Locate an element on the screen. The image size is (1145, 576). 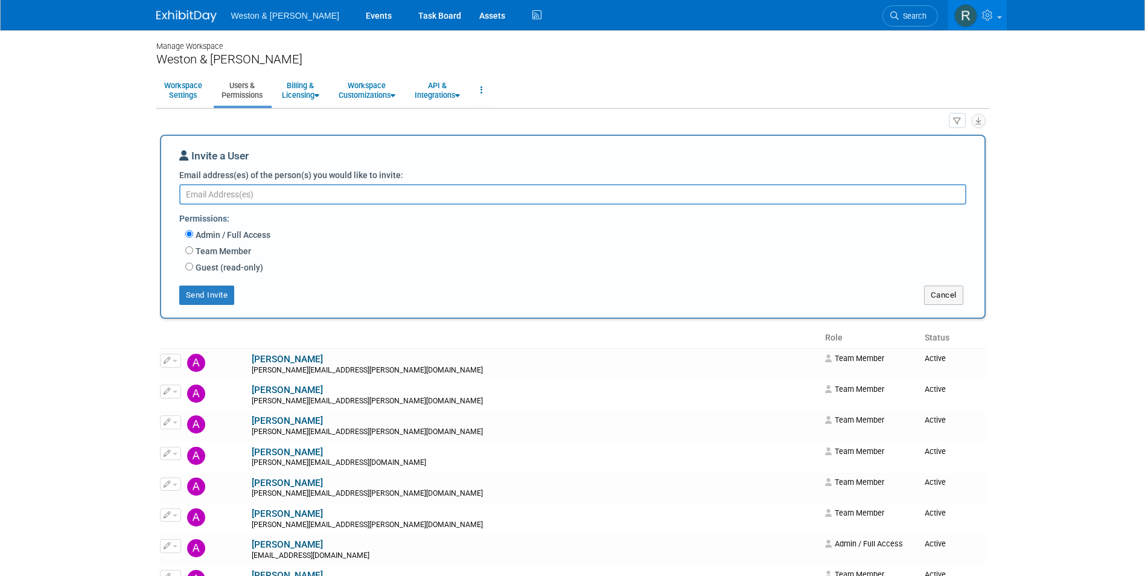
div: Invite a User is located at coordinates (573, 159).